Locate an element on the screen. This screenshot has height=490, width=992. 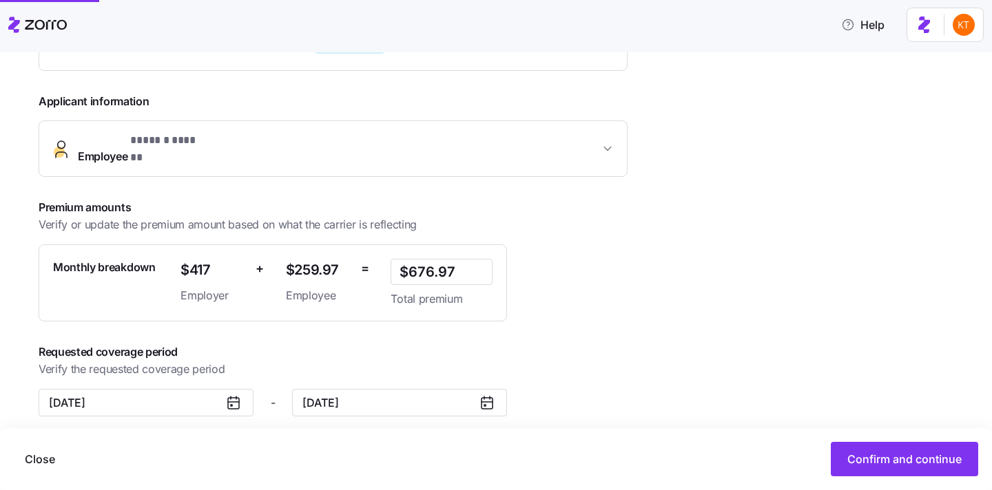
span: Close is located at coordinates (40, 459).